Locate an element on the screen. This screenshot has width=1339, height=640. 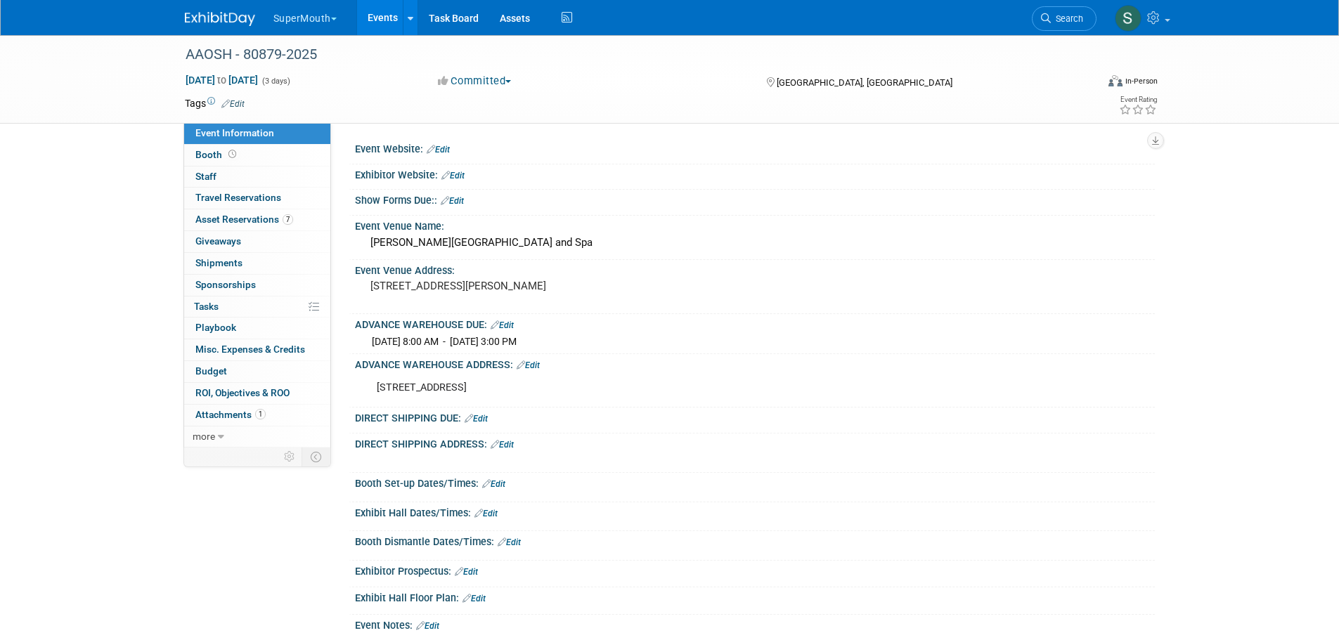
span: Travel Reservations is located at coordinates (238, 198).